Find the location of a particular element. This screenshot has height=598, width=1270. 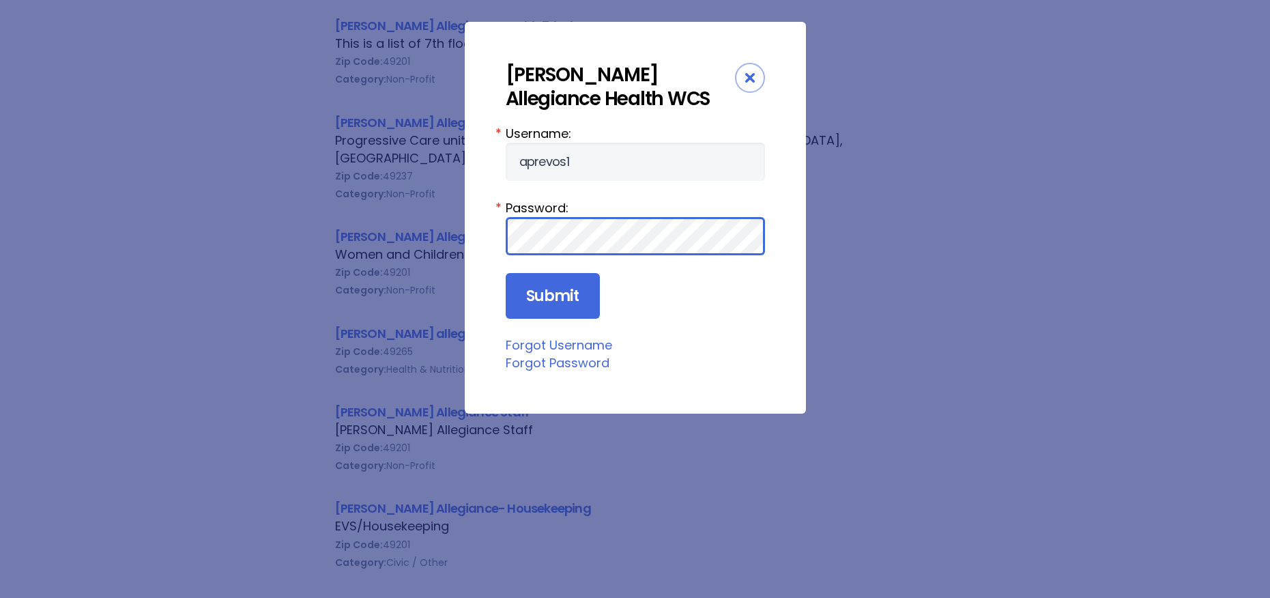

div: Close is located at coordinates (750, 78).